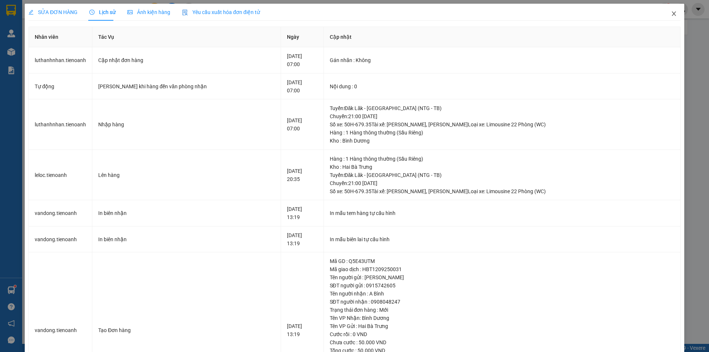 The image size is (709, 352). Describe the element at coordinates (502, 141) in the screenshot. I see `div: Kho : Bình Dương` at that location.